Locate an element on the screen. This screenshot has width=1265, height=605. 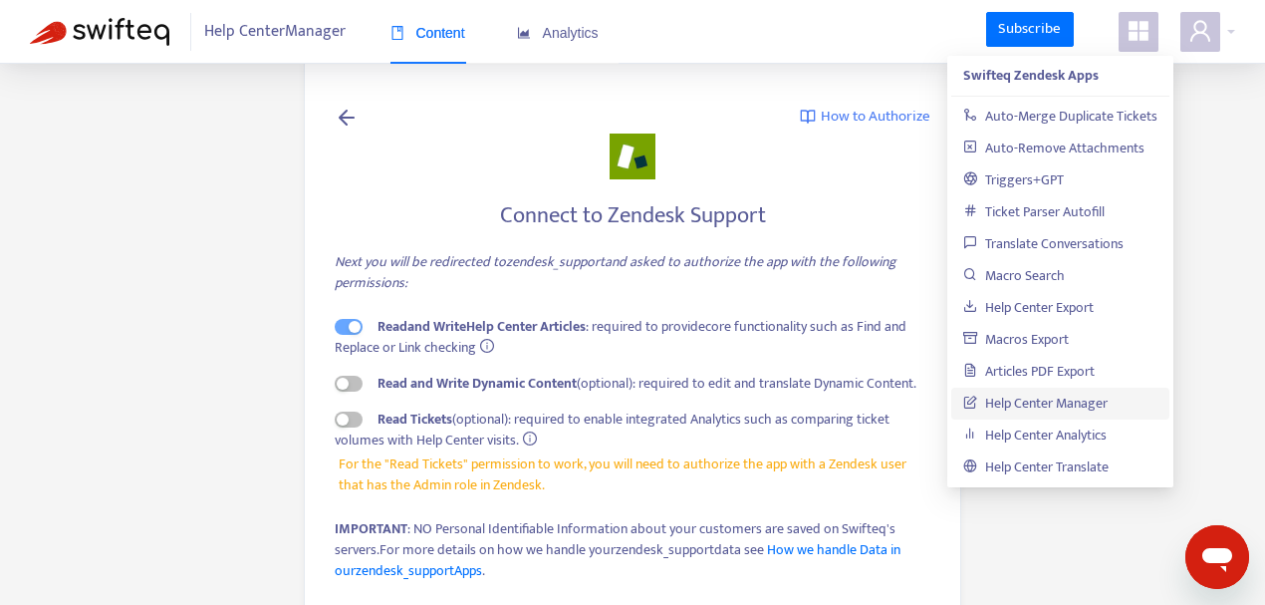
a: Help Center Export is located at coordinates (1028, 307).